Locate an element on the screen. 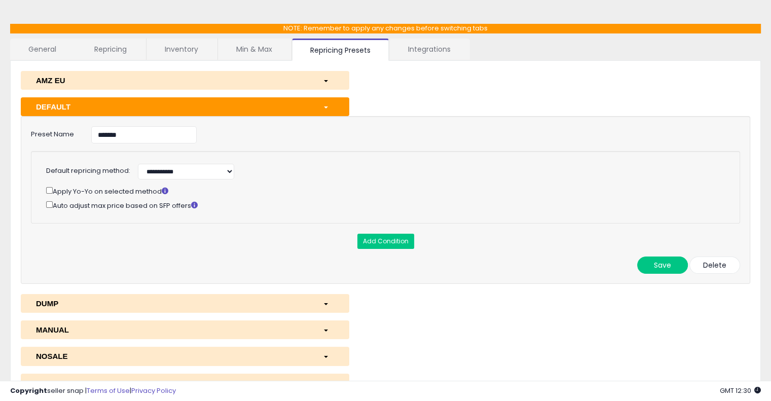 This screenshot has height=401, width=771. a: Inventory is located at coordinates (181, 49).